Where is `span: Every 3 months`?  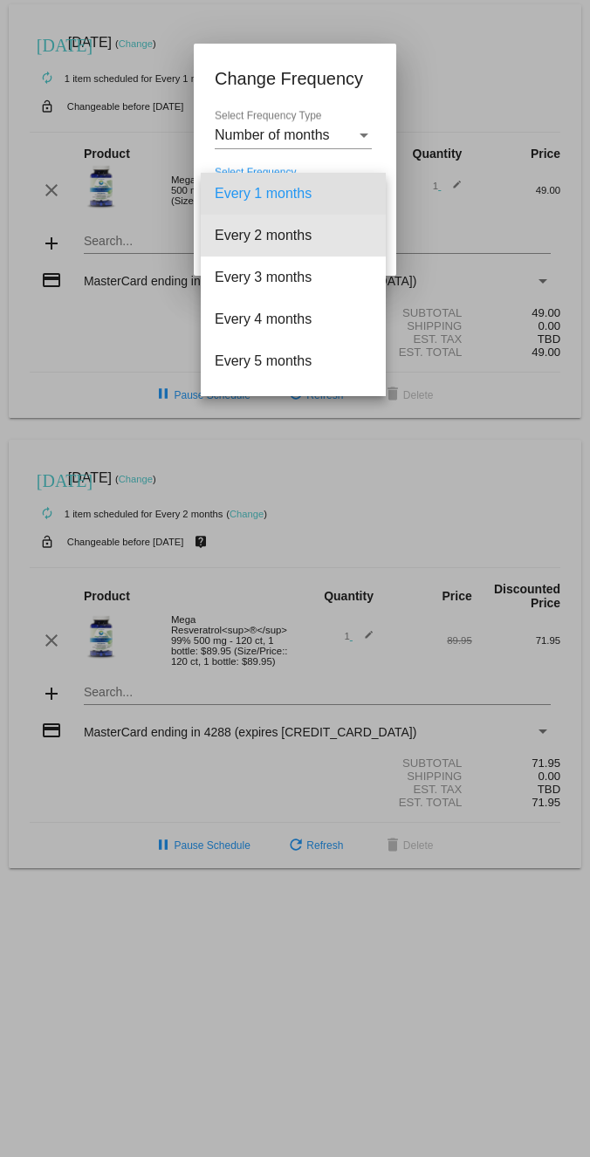
span: Every 3 months is located at coordinates (293, 278).